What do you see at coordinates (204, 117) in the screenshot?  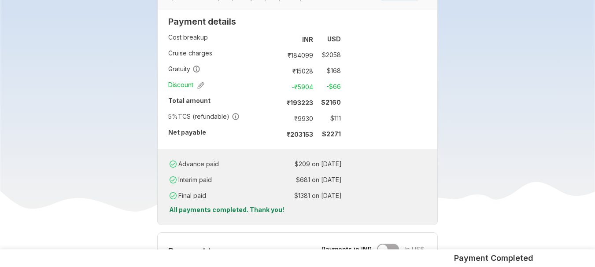 I see `span: TCS (refundable)` at bounding box center [204, 117].